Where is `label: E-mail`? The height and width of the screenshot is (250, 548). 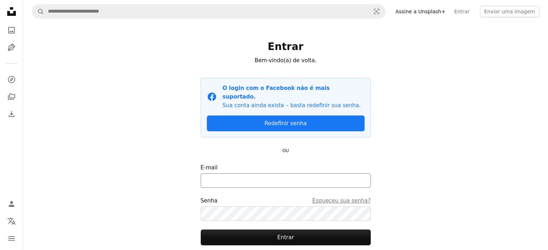 label: E-mail is located at coordinates (286, 176).